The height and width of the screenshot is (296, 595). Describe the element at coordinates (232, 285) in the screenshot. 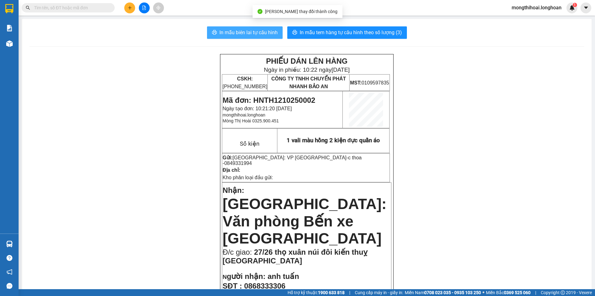

I see `strong: SĐT :` at that location.